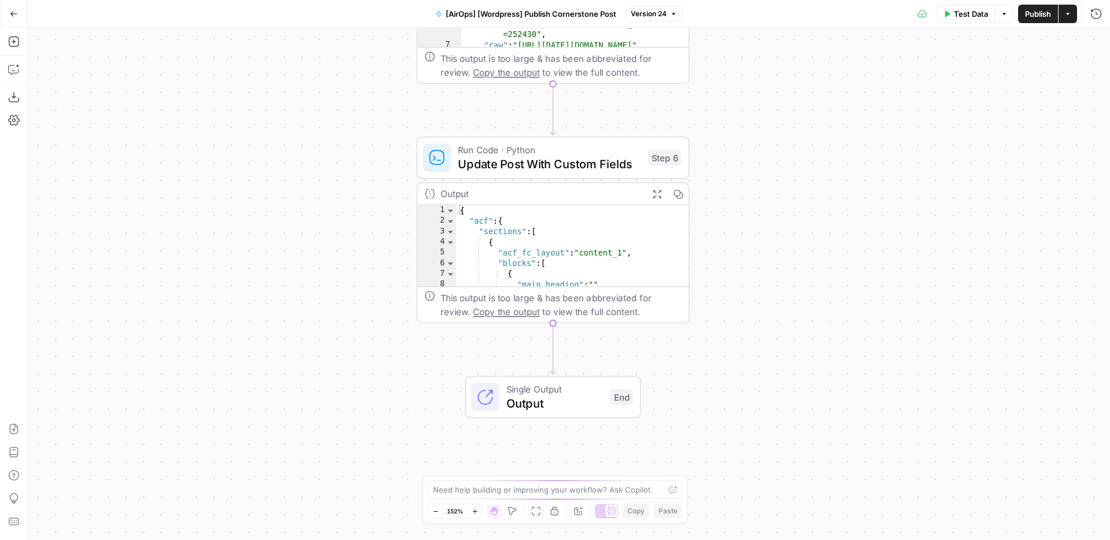  Describe the element at coordinates (555, 389) in the screenshot. I see `span: Single Output` at that location.